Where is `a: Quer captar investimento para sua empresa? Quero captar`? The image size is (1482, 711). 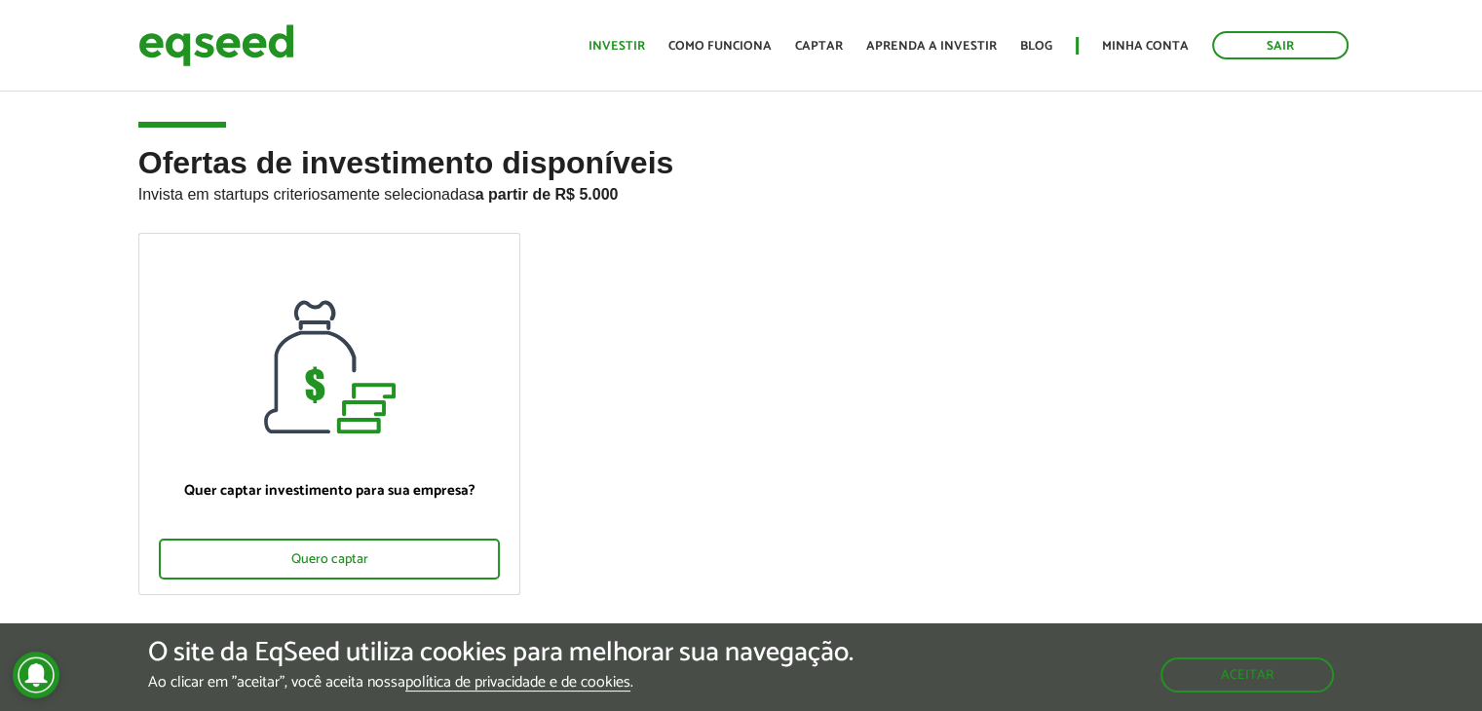 a: Quer captar investimento para sua empresa? Quero captar is located at coordinates (329, 414).